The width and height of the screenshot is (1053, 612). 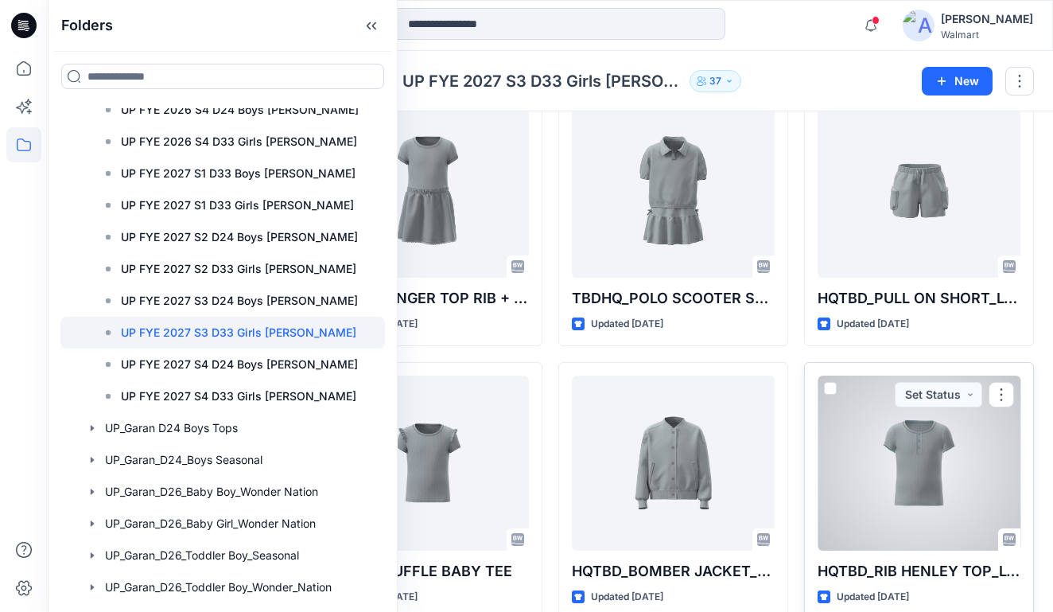 I want to click on p: HQTBD_RINGER TOP RIB + SCOOTER SET_LG1006 LG7006, so click(x=427, y=298).